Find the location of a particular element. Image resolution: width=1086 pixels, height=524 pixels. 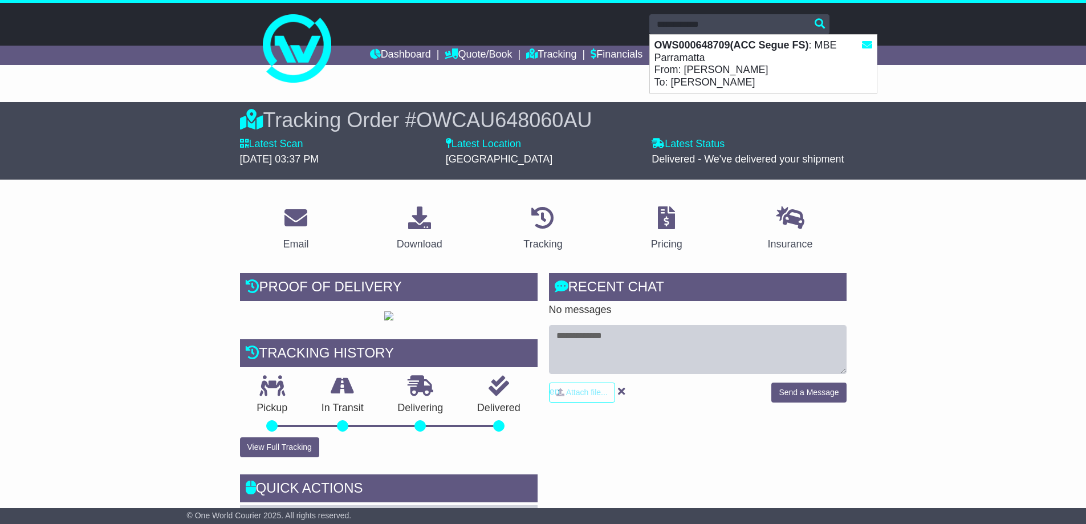

div: Pricing is located at coordinates (667, 244).